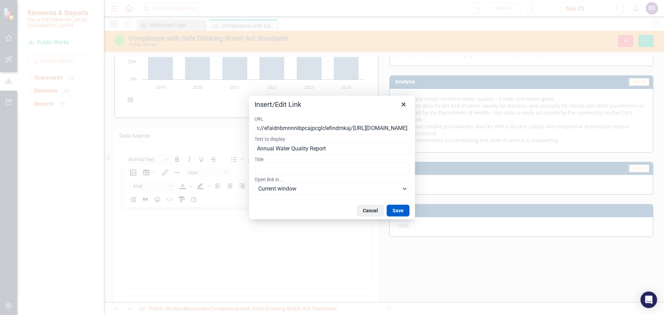 The width and height of the screenshot is (664, 315). Describe the element at coordinates (404, 104) in the screenshot. I see `button: Close` at that location.